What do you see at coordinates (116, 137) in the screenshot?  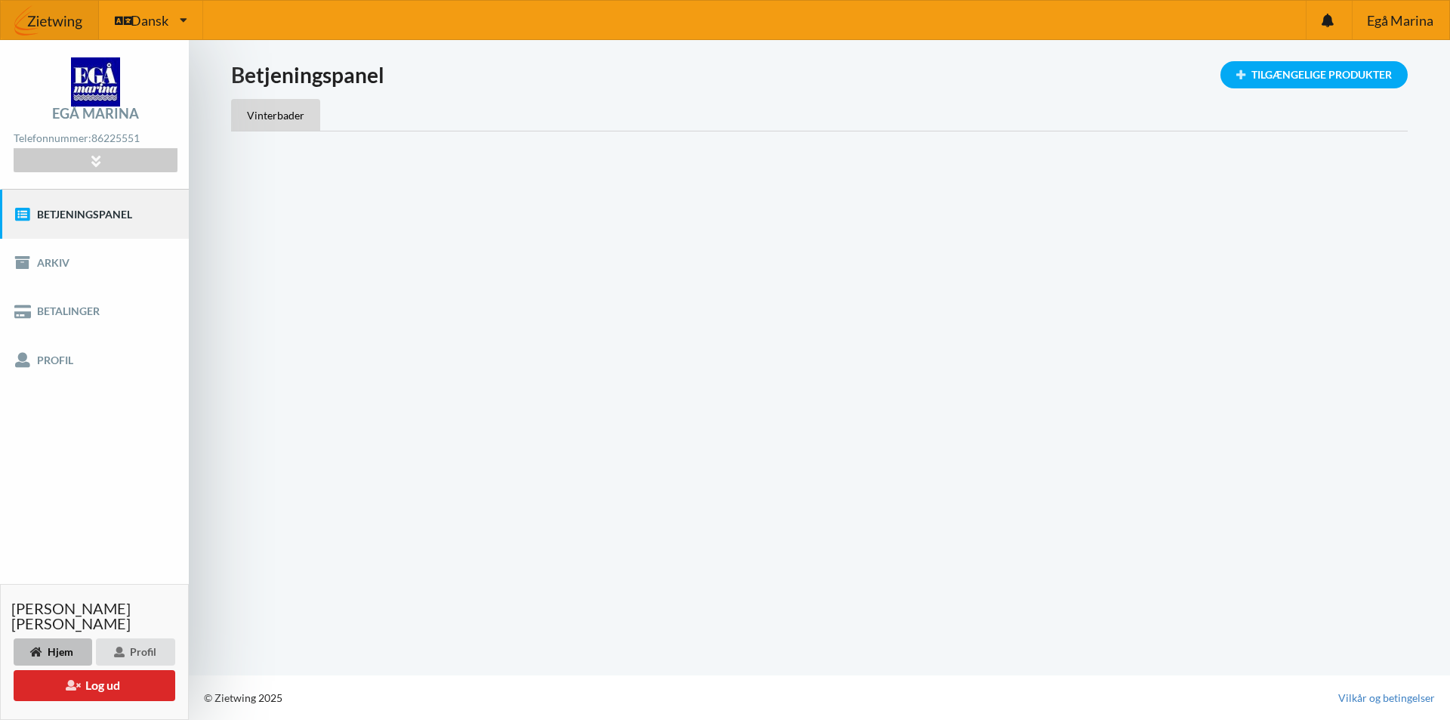 I see `strong: 86225551` at bounding box center [116, 137].